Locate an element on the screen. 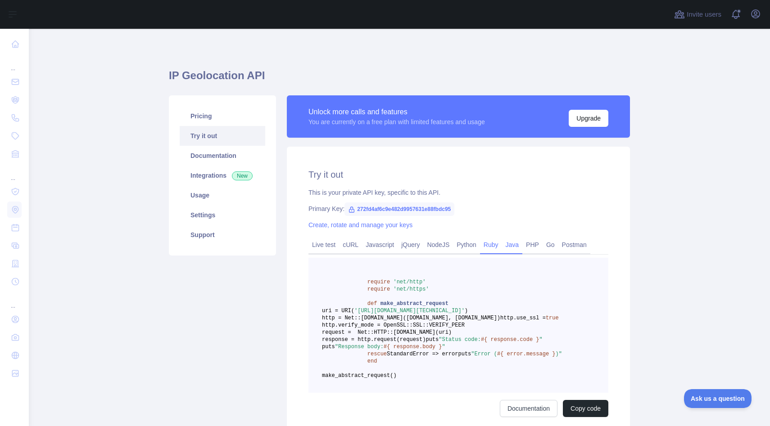 This screenshot has width=770, height=426. span: #{ response.body } is located at coordinates (413, 347).